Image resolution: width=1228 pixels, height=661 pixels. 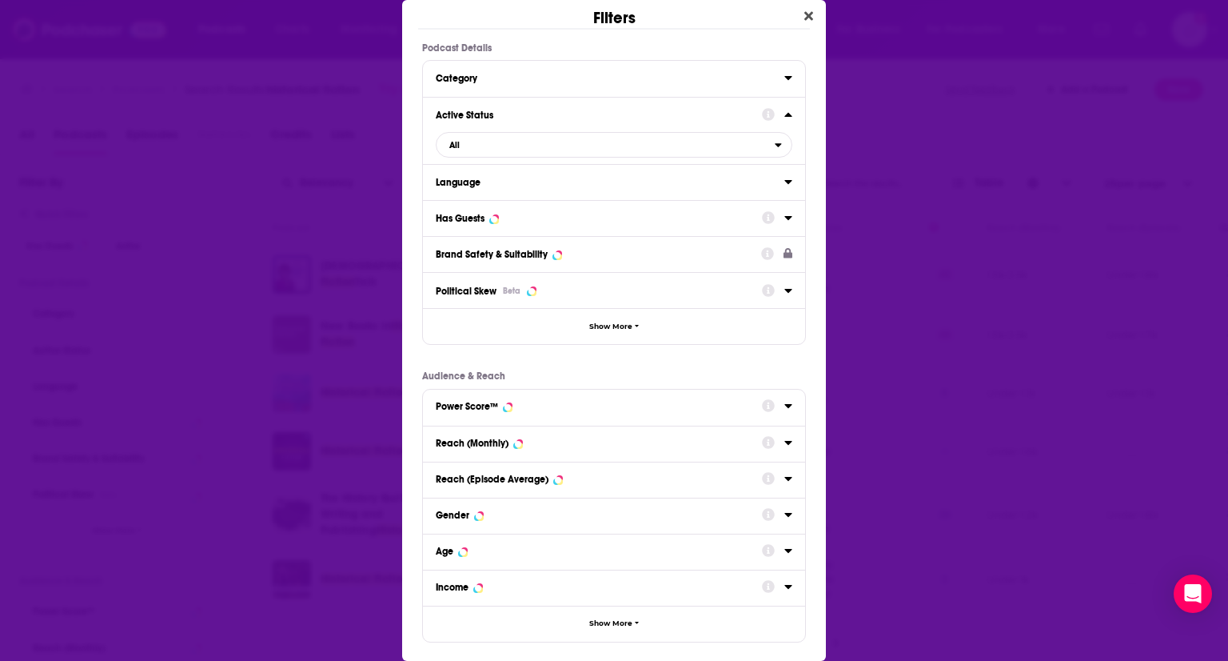 What do you see at coordinates (599, 586) in the screenshot?
I see `button: Income` at bounding box center [599, 586].